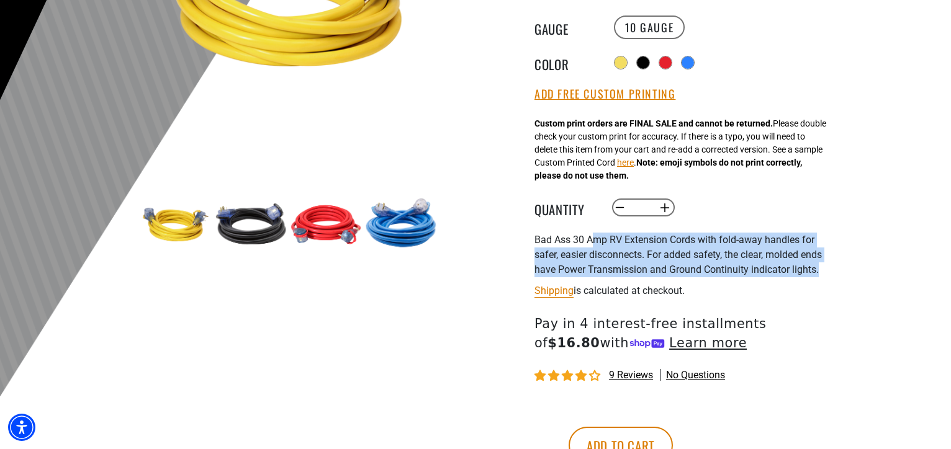 Image resolution: width=951 pixels, height=449 pixels. What do you see at coordinates (631, 375) in the screenshot?
I see `span: 9 reviews` at bounding box center [631, 375].